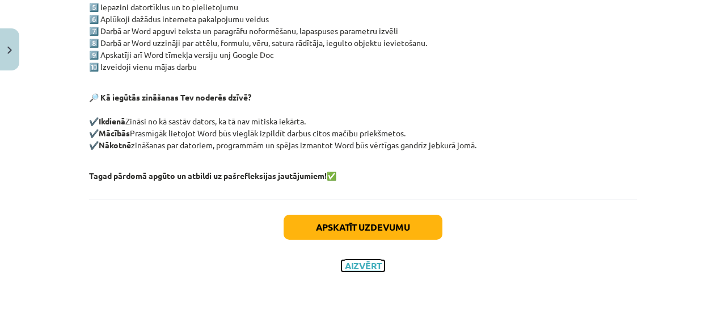  What do you see at coordinates (10, 50) in the screenshot?
I see `img: icon-close-lesson-0947bae3869378f0d4975bcd49f059093ad1ed9edebbc8119c70593378902aed.svg` at bounding box center [10, 50].